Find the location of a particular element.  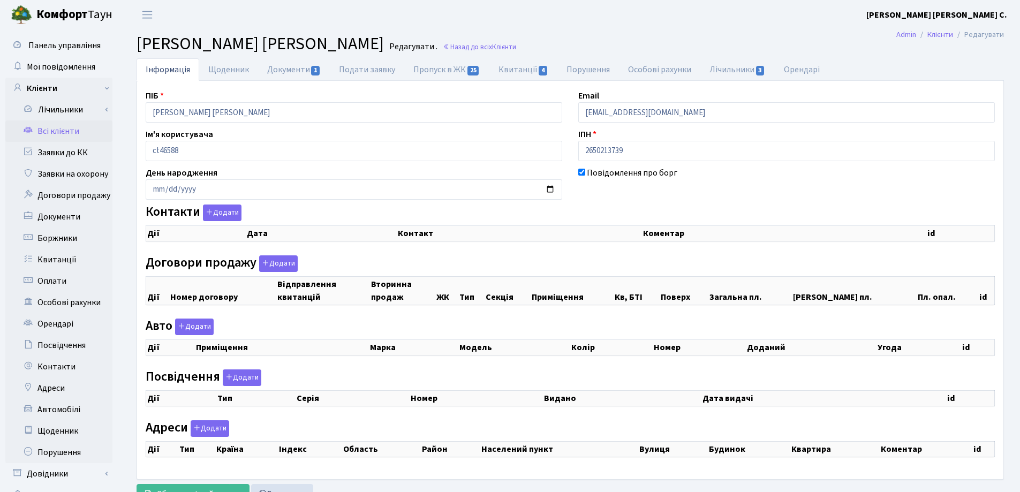

label: Ім'я користувача is located at coordinates (179, 134).